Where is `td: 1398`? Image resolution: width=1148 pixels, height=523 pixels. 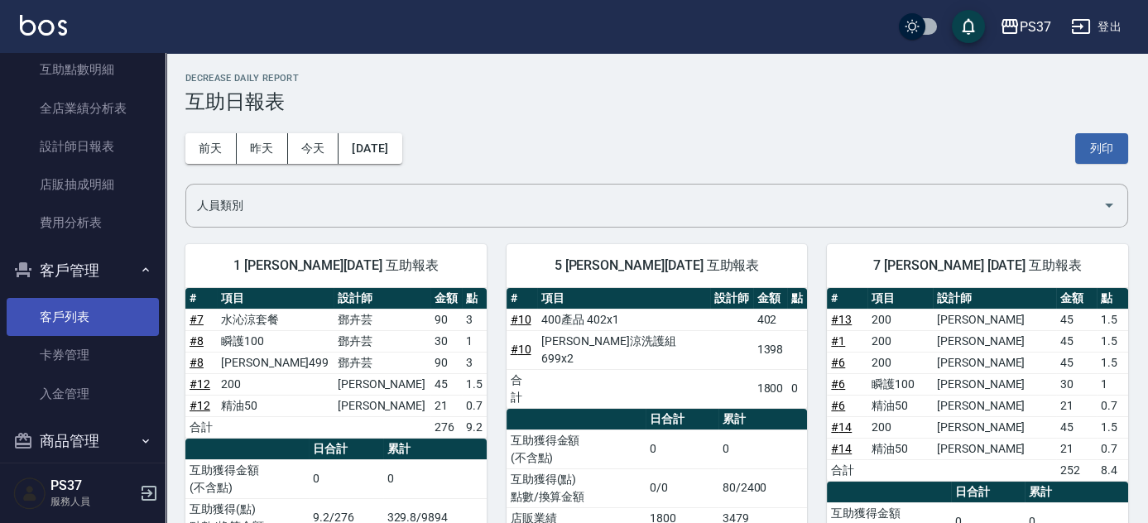 td: 1398 is located at coordinates (770, 349).